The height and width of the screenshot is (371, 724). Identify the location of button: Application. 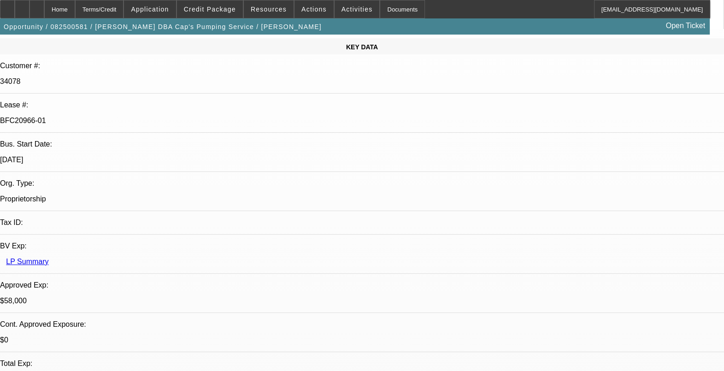
(150, 9).